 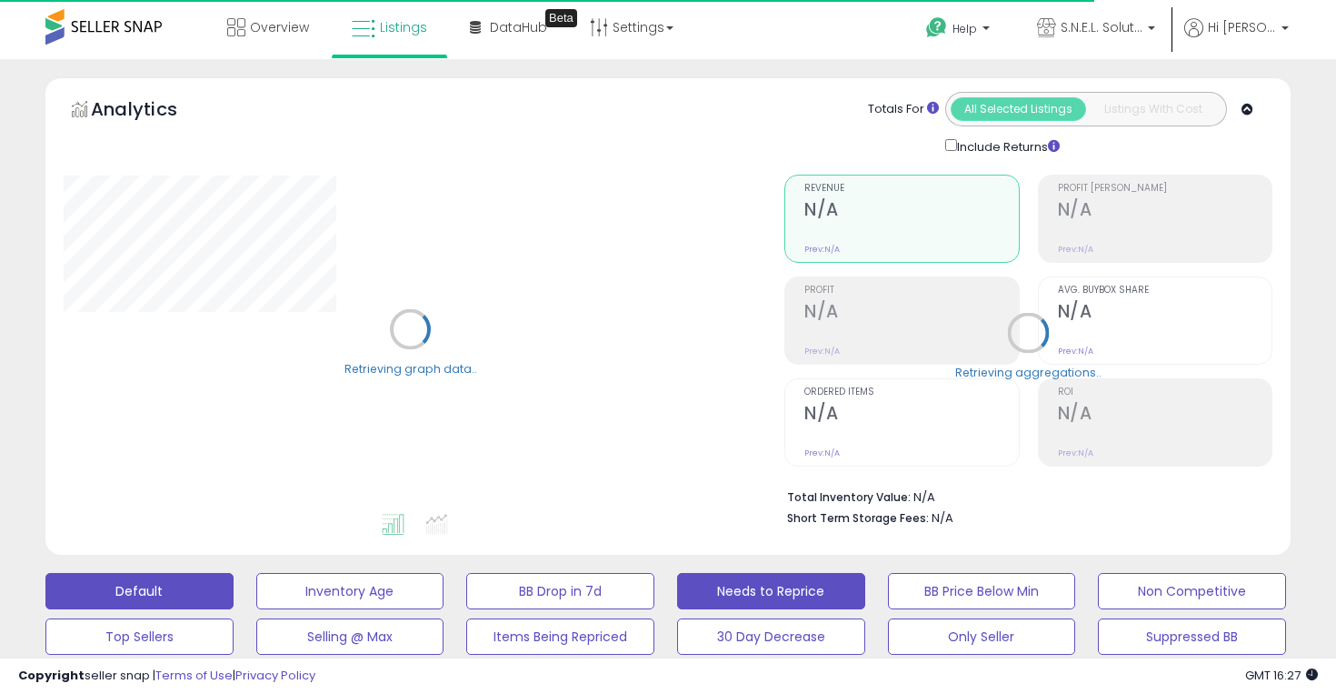 I want to click on button: Default, so click(x=139, y=591).